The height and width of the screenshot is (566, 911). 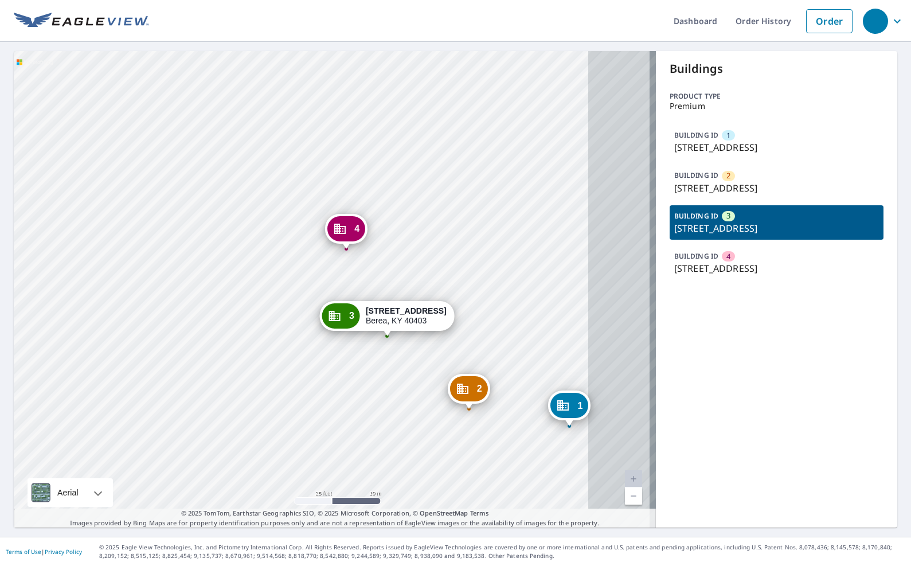 What do you see at coordinates (502, 551) in the screenshot?
I see `p: © 2025 Eagle View Technologies, Inc. and Pictometry International Corp. All Rights Reserved. Repo...` at bounding box center [502, 551].